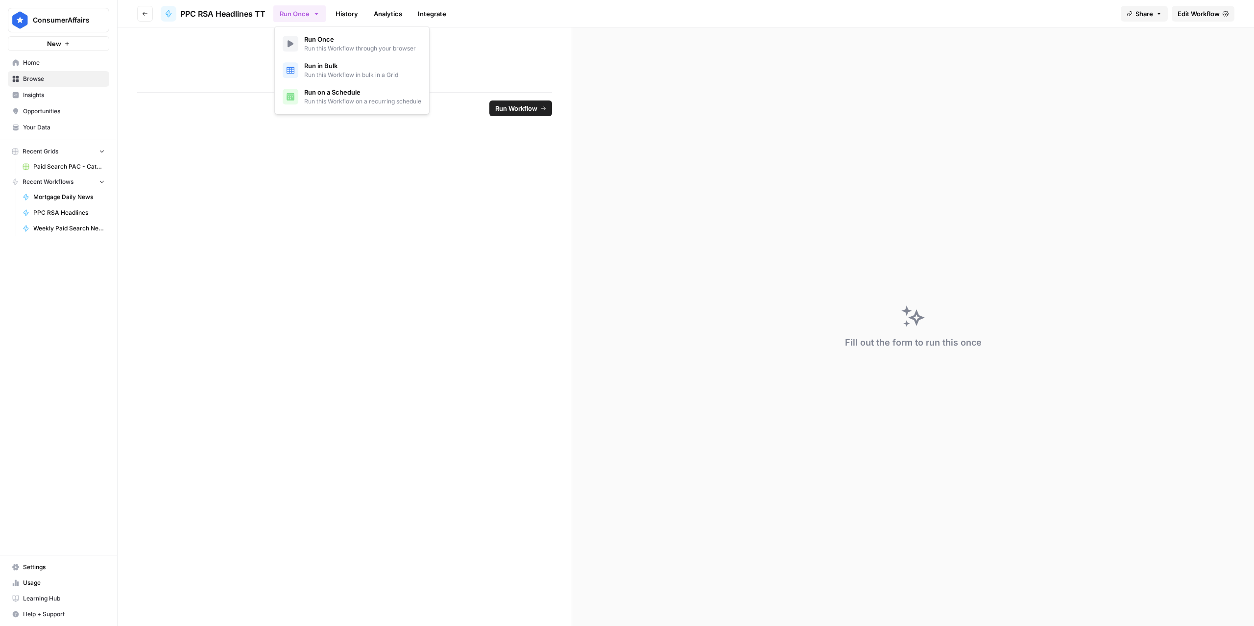 The height and width of the screenshot is (626, 1254). What do you see at coordinates (64, 614) in the screenshot?
I see `span: Help + Support` at bounding box center [64, 614].